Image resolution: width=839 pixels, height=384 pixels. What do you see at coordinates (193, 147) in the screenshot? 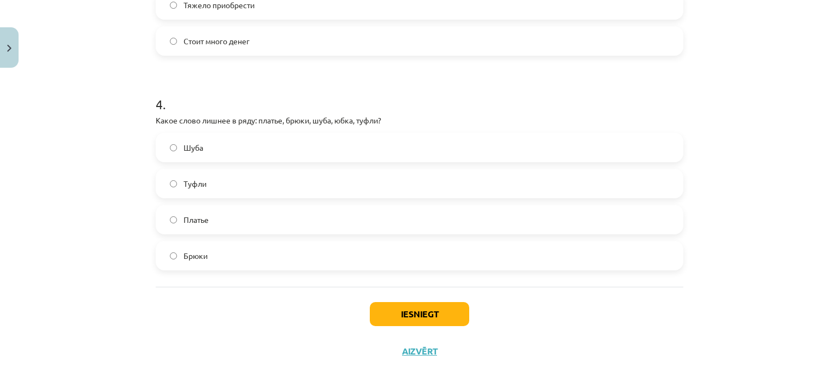
I see `span: Шуба` at bounding box center [193, 147].